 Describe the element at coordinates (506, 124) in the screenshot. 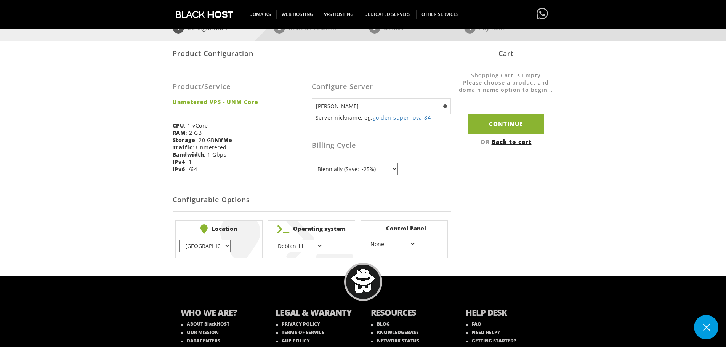

I see `input: Continue` at that location.